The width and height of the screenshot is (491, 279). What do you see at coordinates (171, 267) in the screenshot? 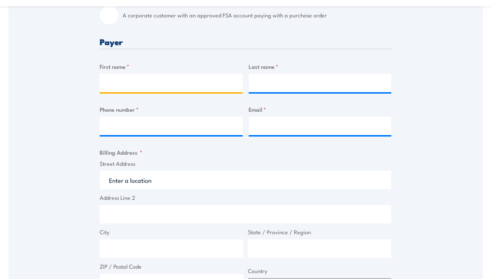
I see `label: ZIP / Postal Code` at bounding box center [171, 267].